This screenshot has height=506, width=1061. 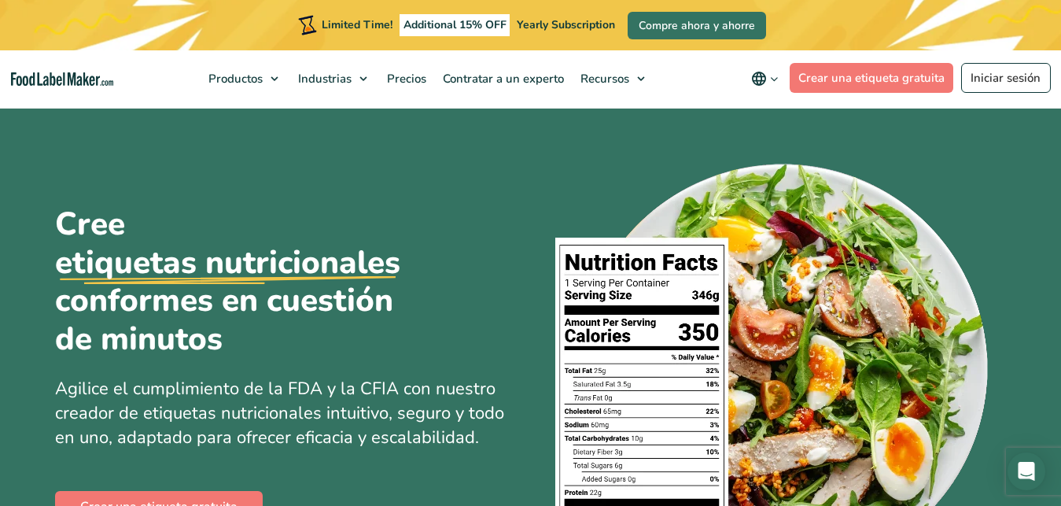 I want to click on a: Recursos, so click(x=613, y=79).